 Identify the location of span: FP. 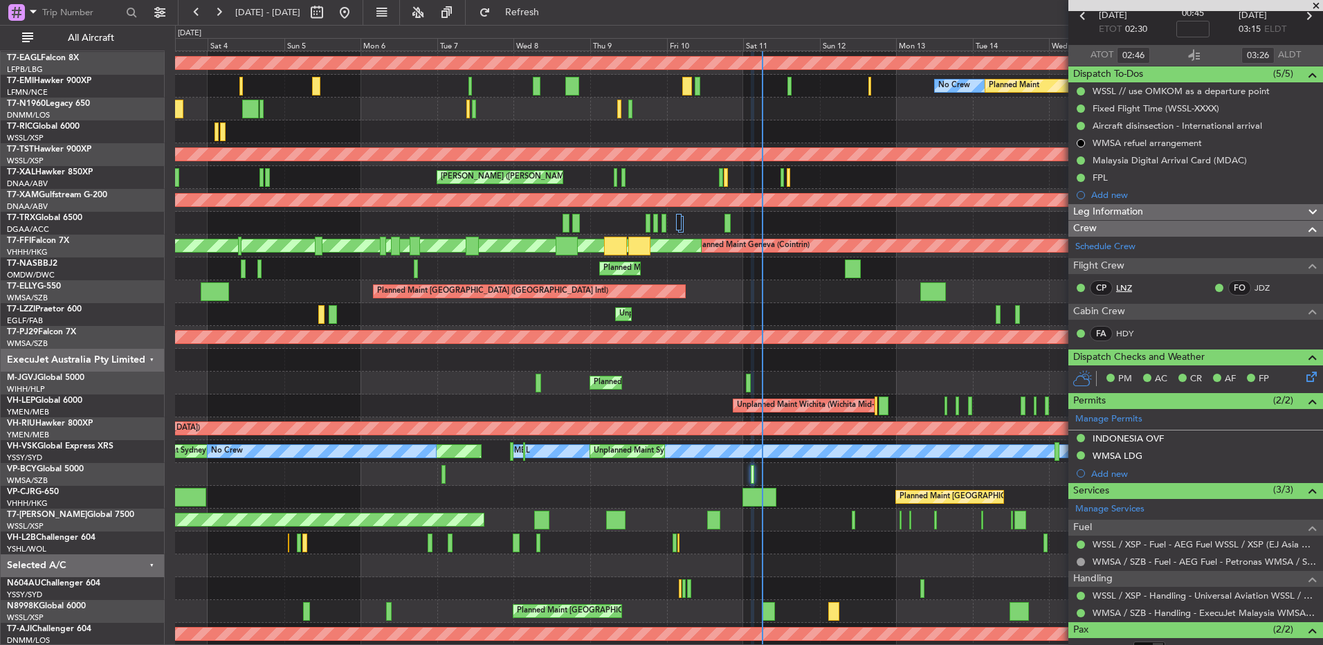
(1263, 379).